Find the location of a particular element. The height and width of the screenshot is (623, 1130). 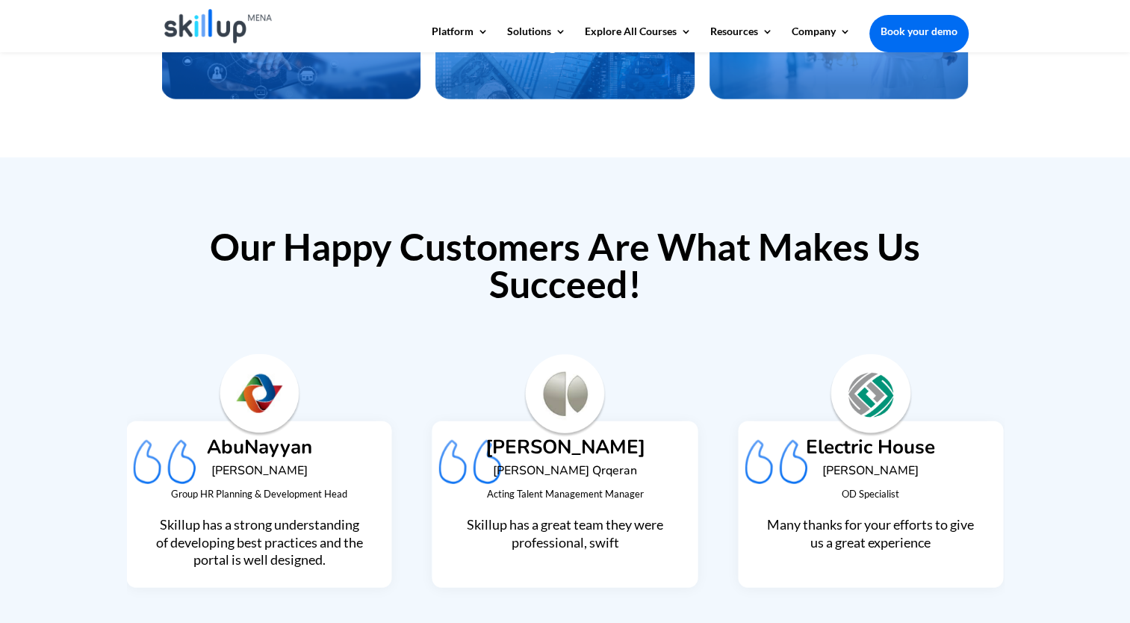

a: Solutions is located at coordinates (536, 39).